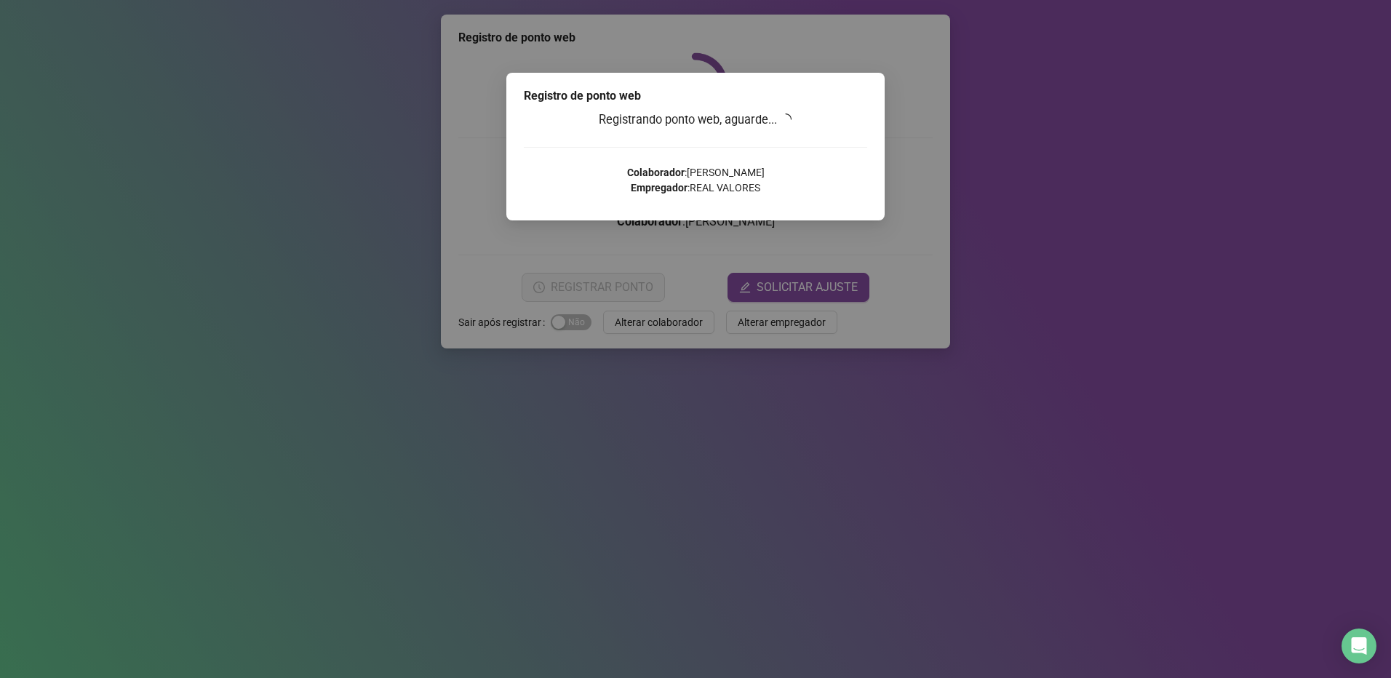  Describe the element at coordinates (659, 188) in the screenshot. I see `strong: Empregador` at that location.